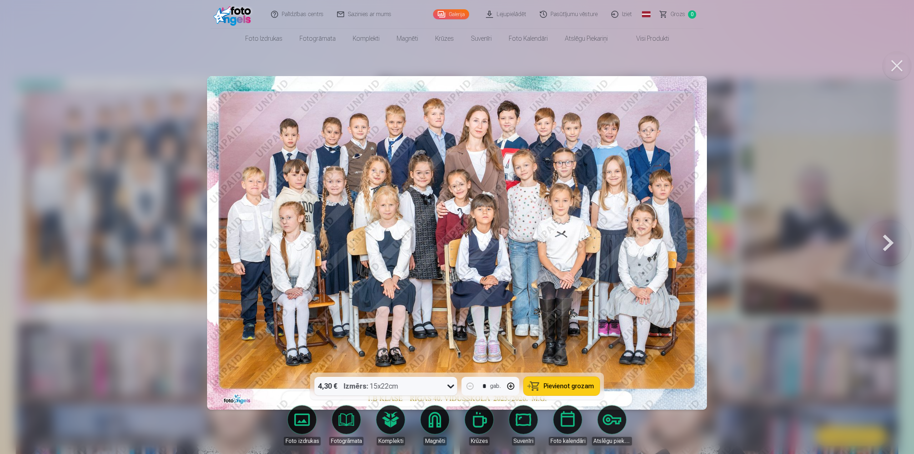  Describe the element at coordinates (562, 386) in the screenshot. I see `button: Pievienot grozam` at that location.